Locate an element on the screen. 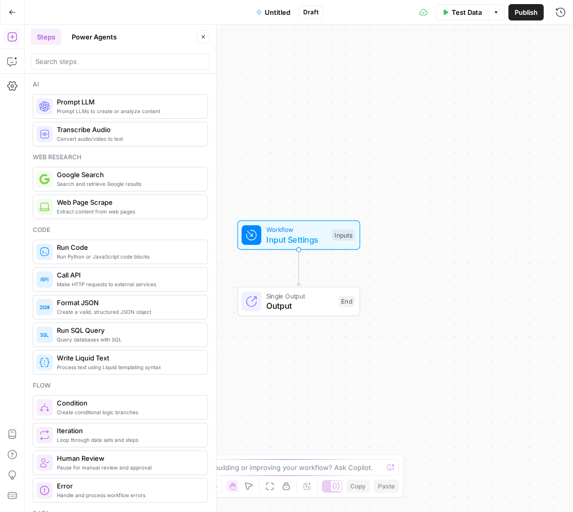  span: Query databases with SQL is located at coordinates (128, 340).